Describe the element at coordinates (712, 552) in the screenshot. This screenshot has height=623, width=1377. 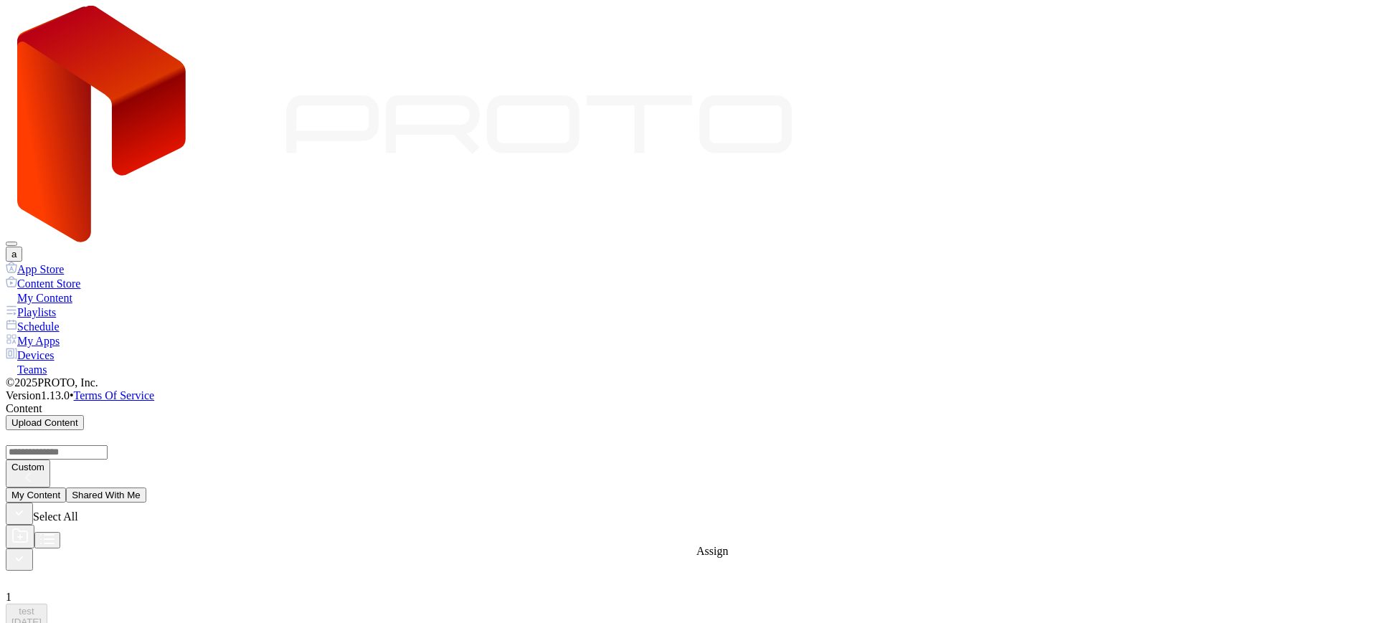
I see `div: Assign` at that location.